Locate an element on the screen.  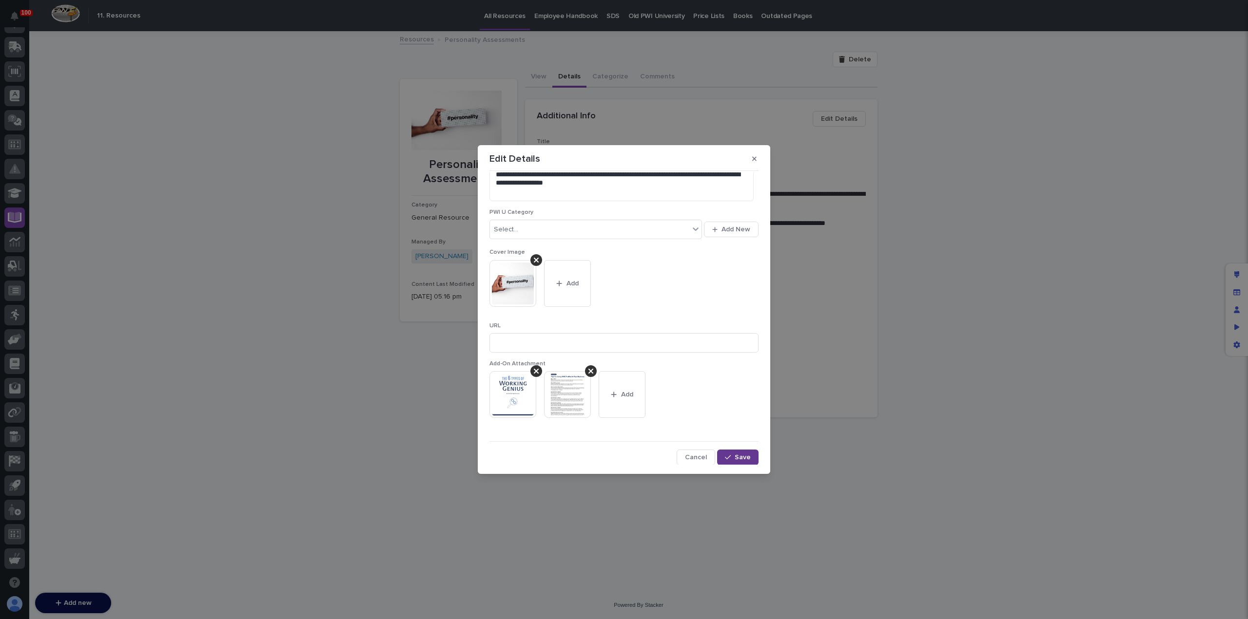
a: Powered byPylon is located at coordinates (93, 184).